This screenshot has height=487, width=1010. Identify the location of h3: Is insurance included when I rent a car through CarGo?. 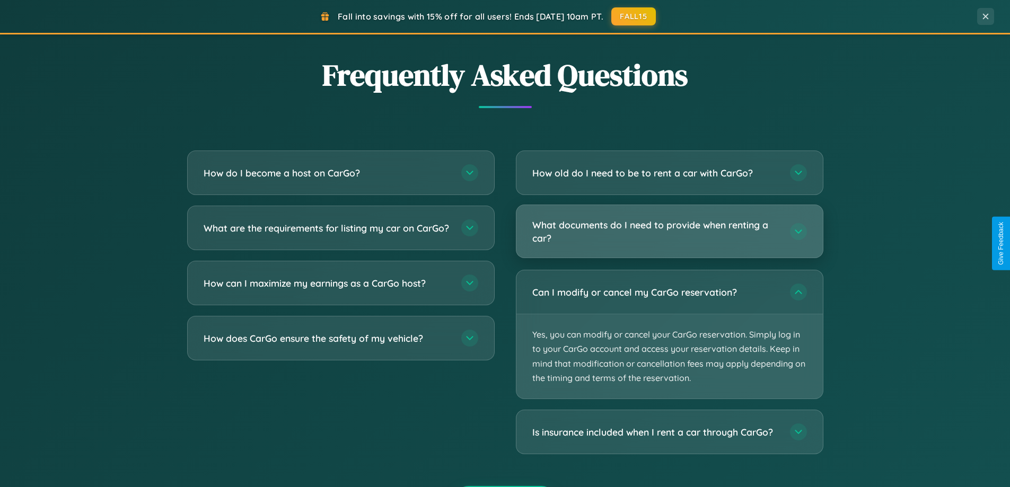
(656, 432).